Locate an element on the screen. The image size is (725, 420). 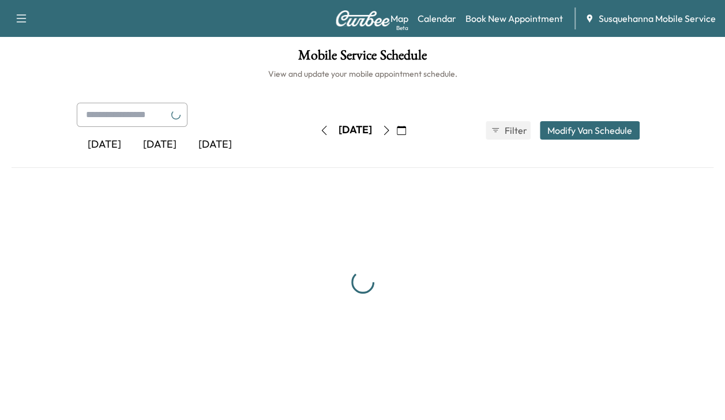
img: Curbee Logo is located at coordinates (363, 18).